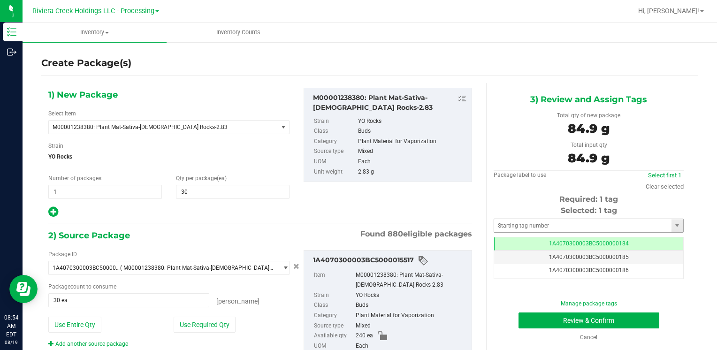 This screenshot has width=717, height=350. I want to click on inline-svg: Outbound, so click(12, 52).